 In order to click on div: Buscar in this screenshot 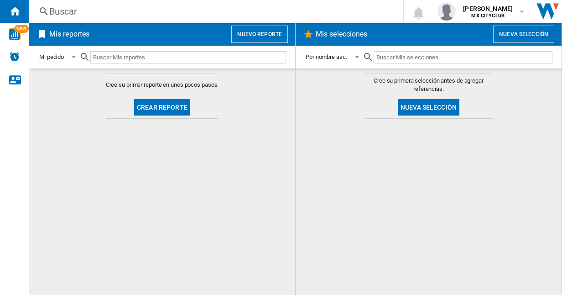, I will do `click(215, 11)`.